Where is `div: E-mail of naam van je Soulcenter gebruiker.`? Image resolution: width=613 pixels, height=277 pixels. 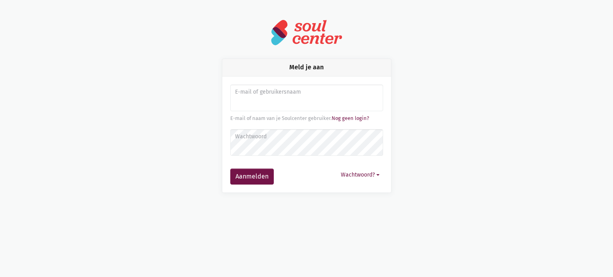 div: E-mail of naam van je Soulcenter gebruiker. is located at coordinates (307, 119).